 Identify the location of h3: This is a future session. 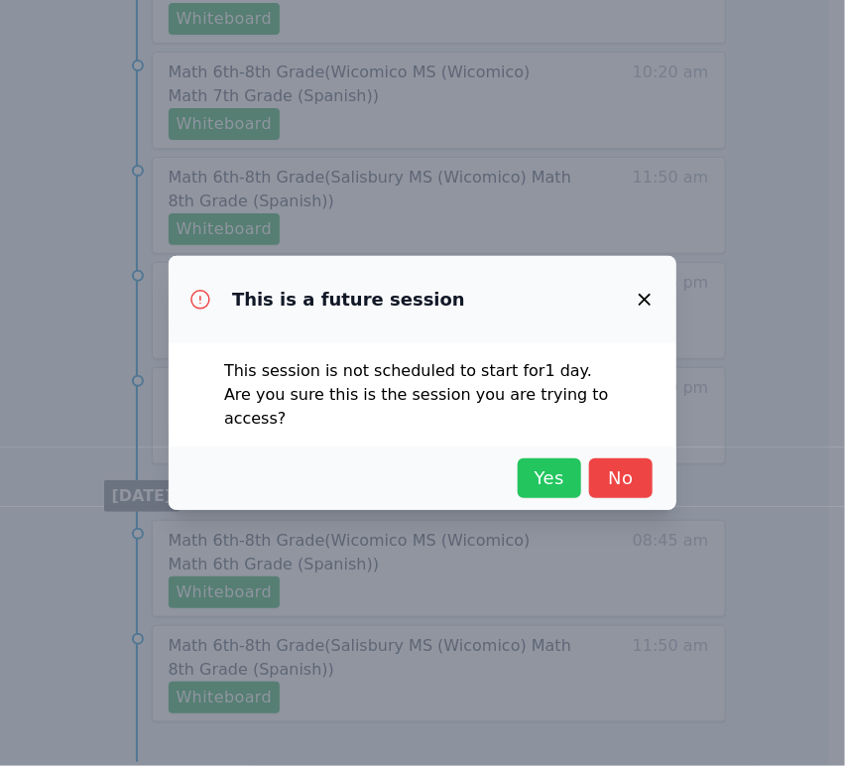
(348, 299).